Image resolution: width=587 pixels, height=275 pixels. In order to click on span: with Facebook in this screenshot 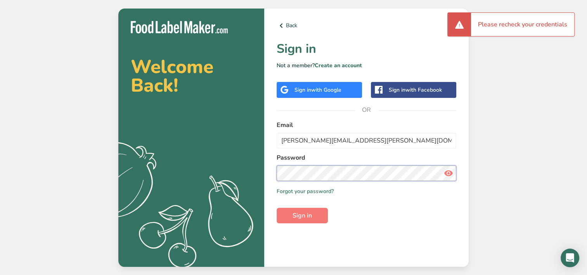, I will do `click(424, 90)`.